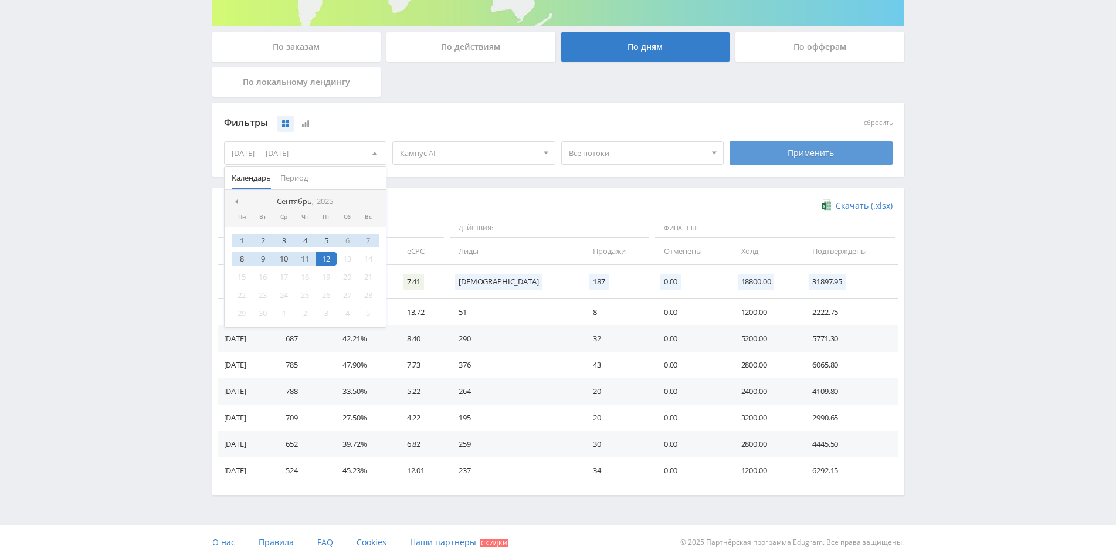  I want to click on a: Cookies, so click(371, 543).